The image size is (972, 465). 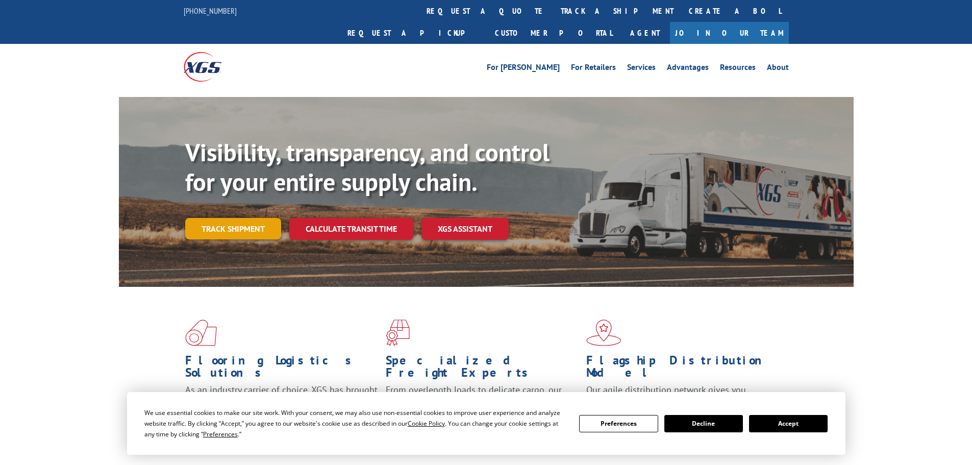 What do you see at coordinates (233, 229) in the screenshot?
I see `a: Track shipment` at bounding box center [233, 229].